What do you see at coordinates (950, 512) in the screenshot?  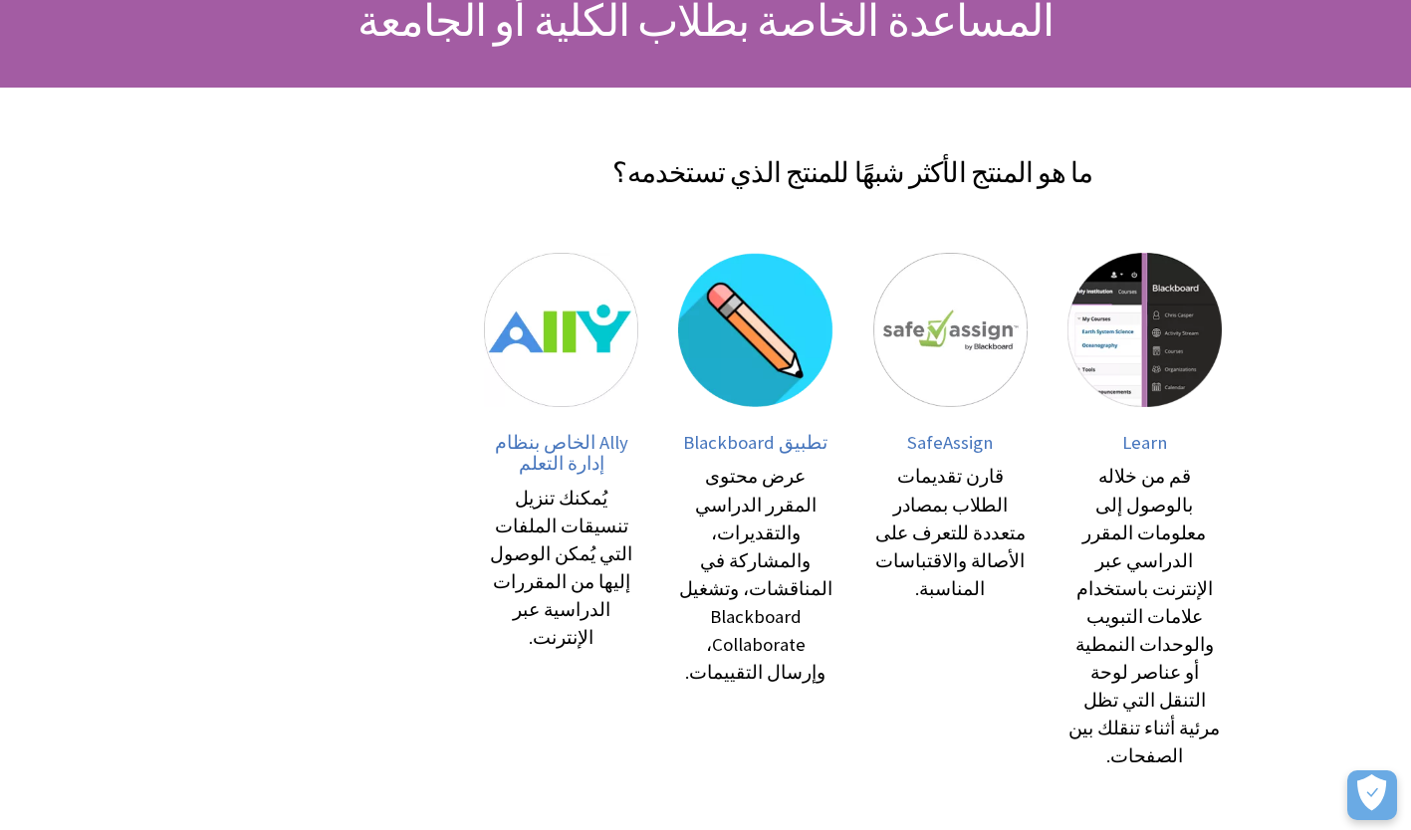 I see `a: SafeAssign SafeAssign قارن تقديمات الطلاب بمصادر متعددة للتعرف على الأصالة والاقتباسات المناسبة.` at bounding box center [950, 512].